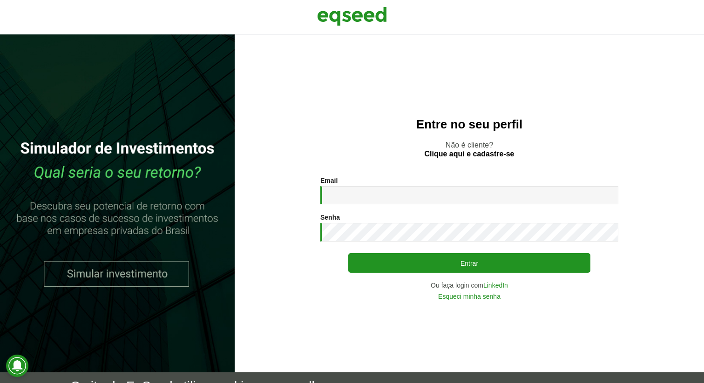  I want to click on label: Senha, so click(330, 218).